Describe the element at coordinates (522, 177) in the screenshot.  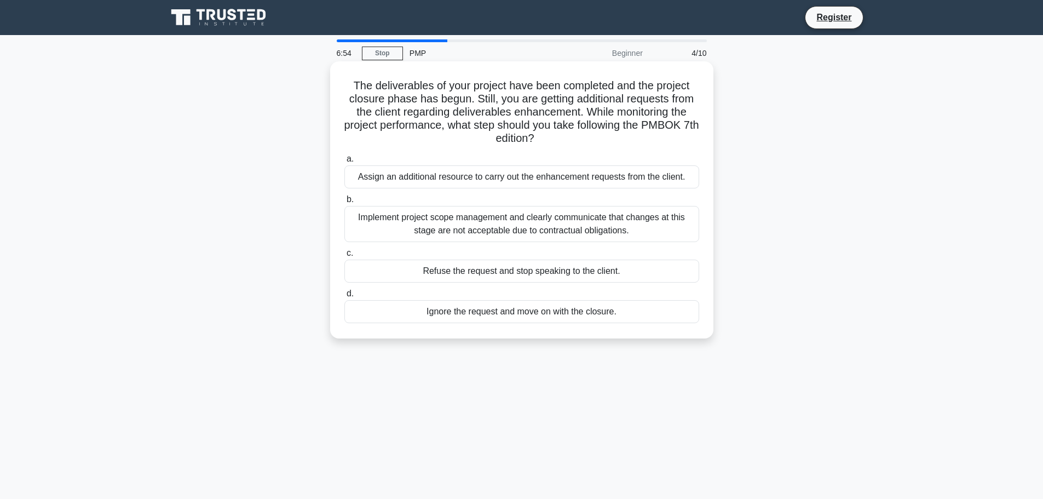
I see `div: Assign an additional resource to carry out the enhancement requests from the client.` at that location.